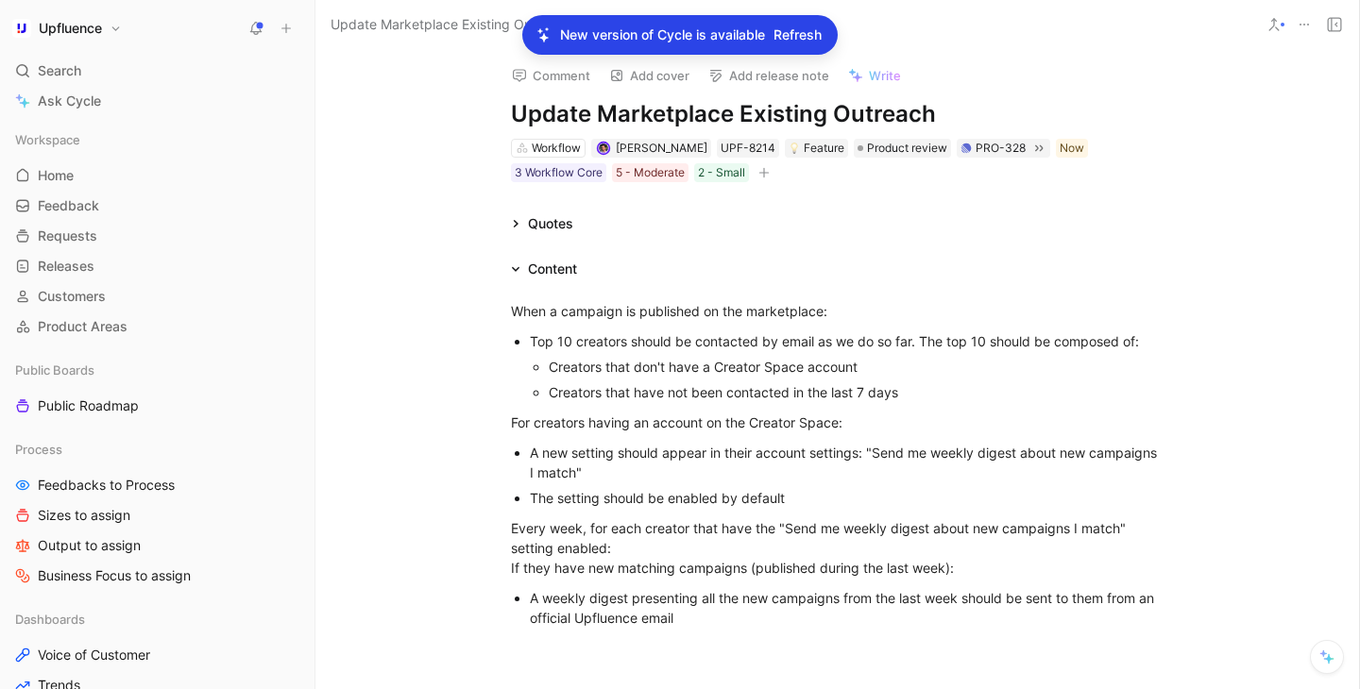 The height and width of the screenshot is (689, 1360). I want to click on div: 3 Workflow Core, so click(558, 173).